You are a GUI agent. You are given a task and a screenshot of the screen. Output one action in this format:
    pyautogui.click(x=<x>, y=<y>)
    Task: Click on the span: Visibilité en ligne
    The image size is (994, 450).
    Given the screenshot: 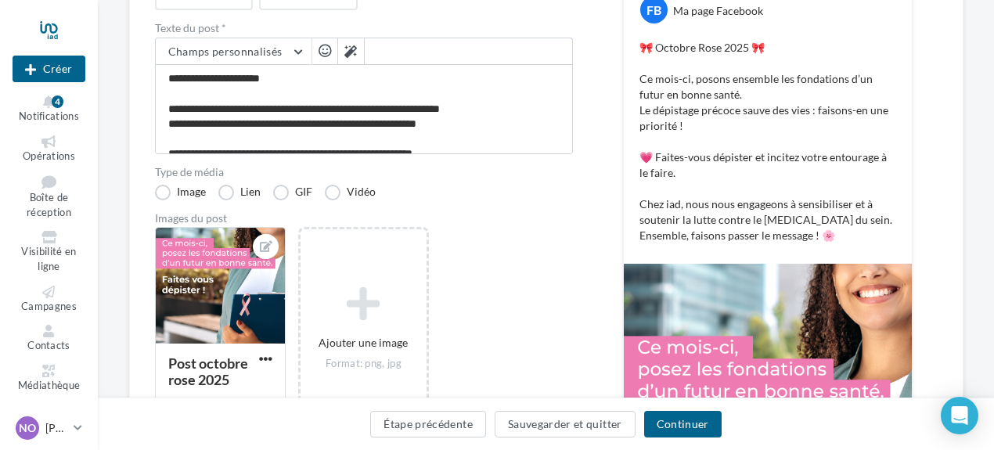 What is the action you would take?
    pyautogui.click(x=49, y=259)
    